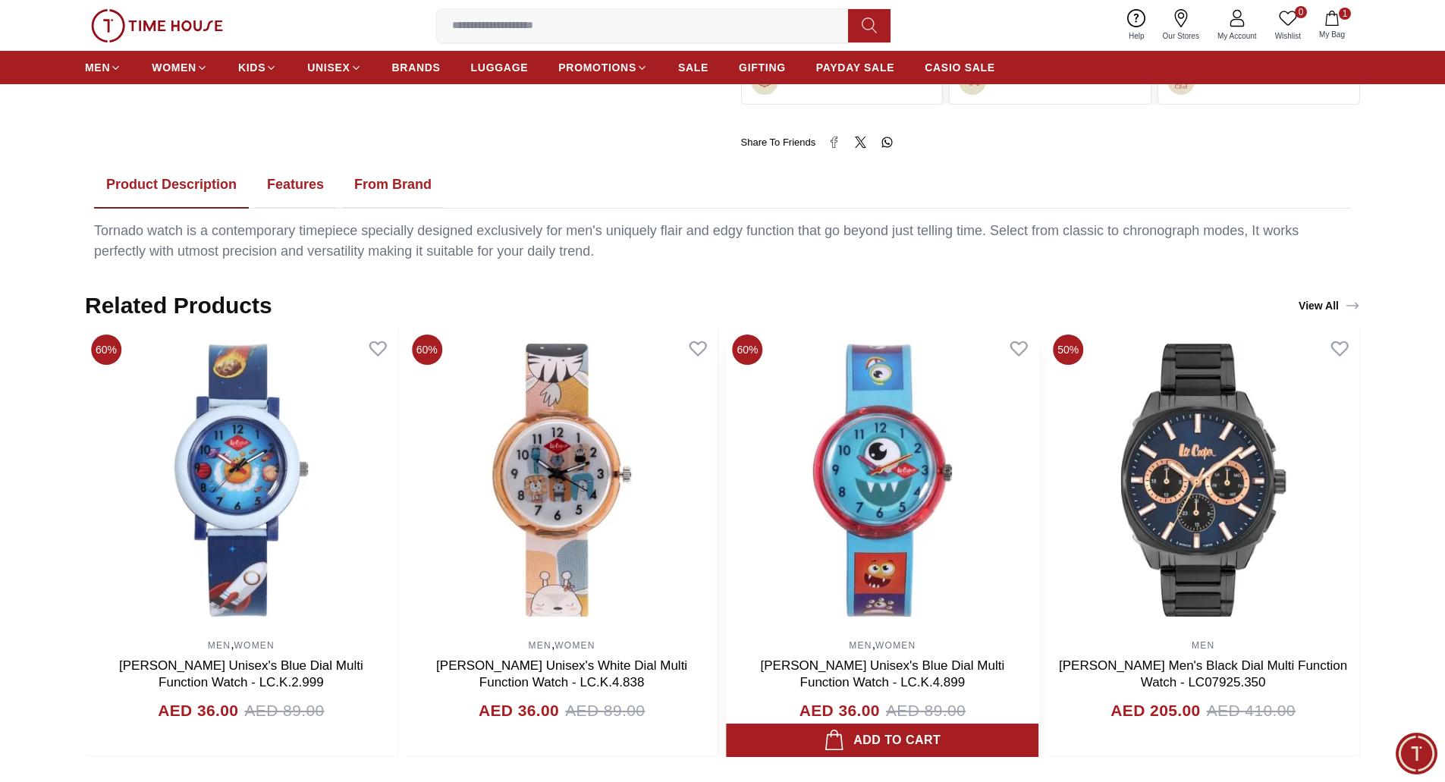 The image size is (1445, 782). What do you see at coordinates (1345, 14) in the screenshot?
I see `span: 1` at bounding box center [1345, 14].